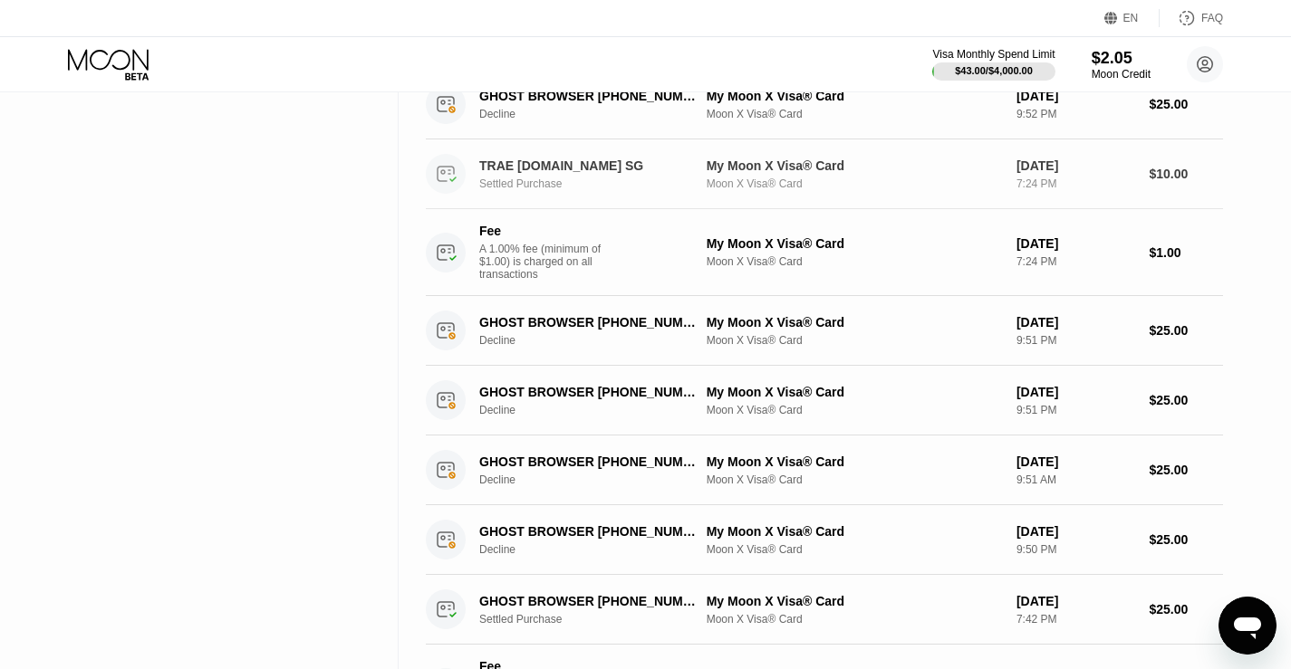  I want to click on div: 9:50 PM, so click(1075, 550).